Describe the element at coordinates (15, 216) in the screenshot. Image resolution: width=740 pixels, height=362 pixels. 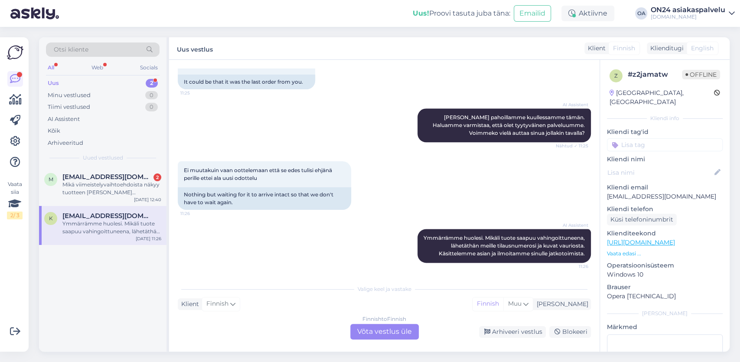
I see `div: 2 / 3` at that location.